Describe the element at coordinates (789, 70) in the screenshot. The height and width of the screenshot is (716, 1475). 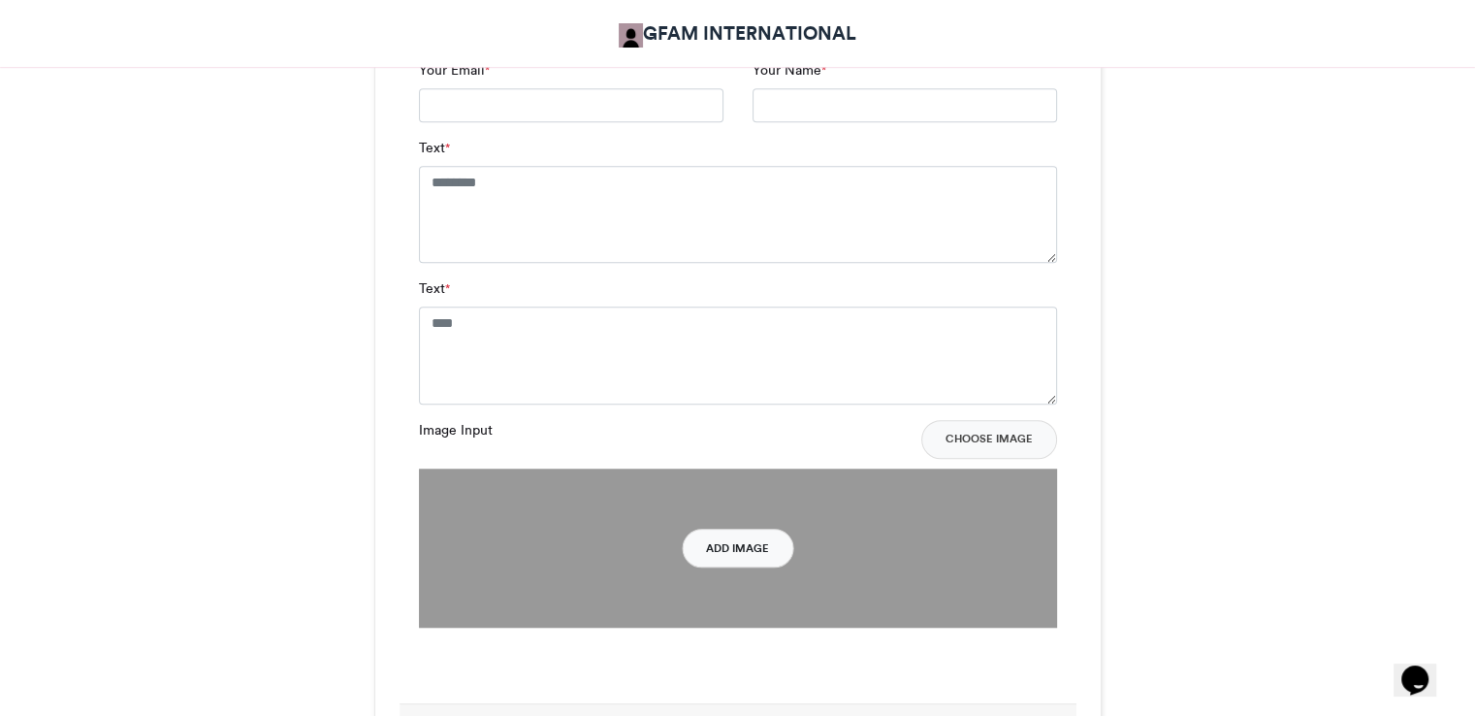
I see `label: Your Name` at that location.